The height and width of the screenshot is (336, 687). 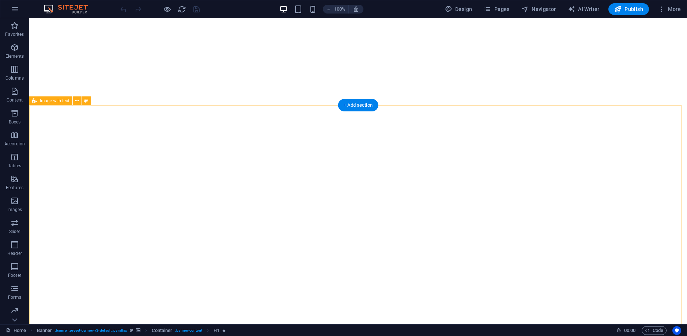 What do you see at coordinates (15, 144) in the screenshot?
I see `p: Accordion` at bounding box center [15, 144].